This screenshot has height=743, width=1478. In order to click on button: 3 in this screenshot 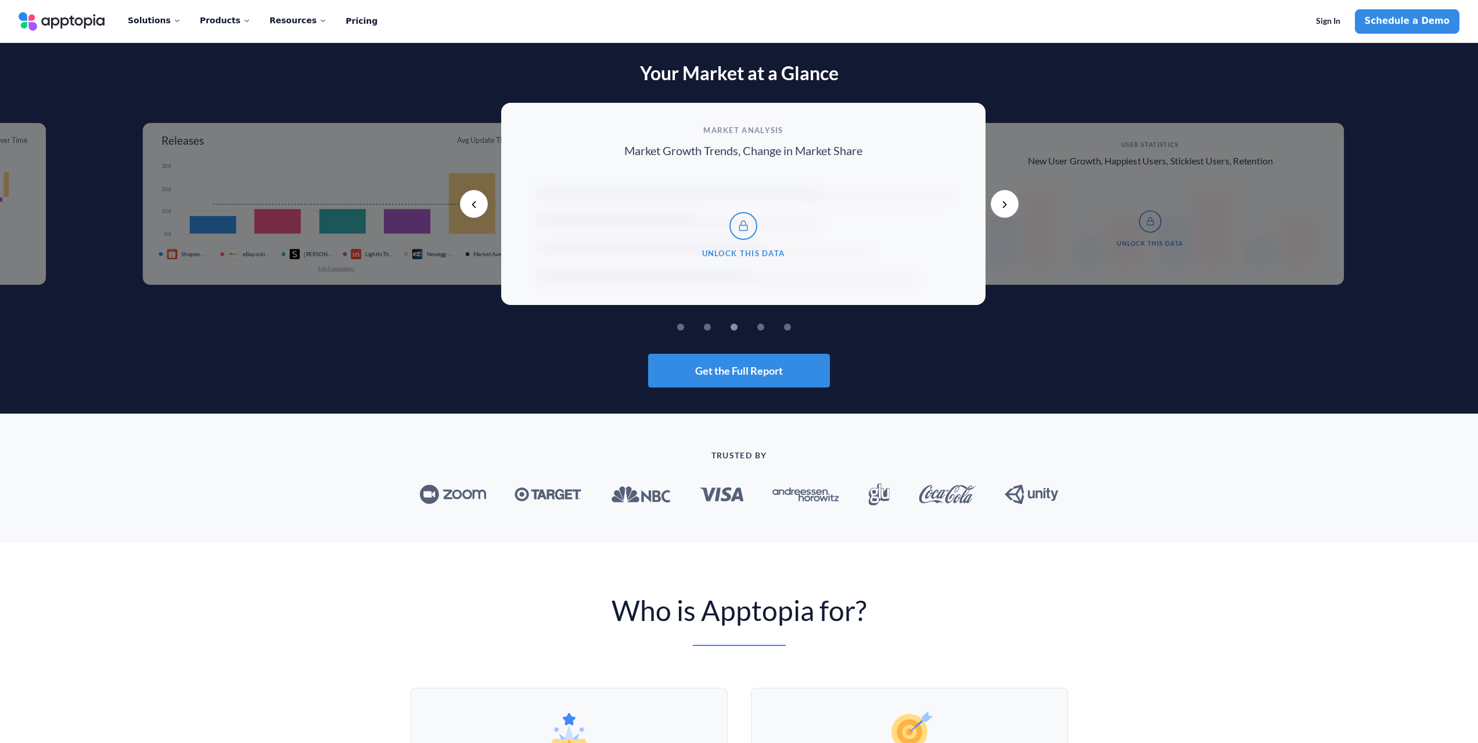, I will do `click(752, 327)`.